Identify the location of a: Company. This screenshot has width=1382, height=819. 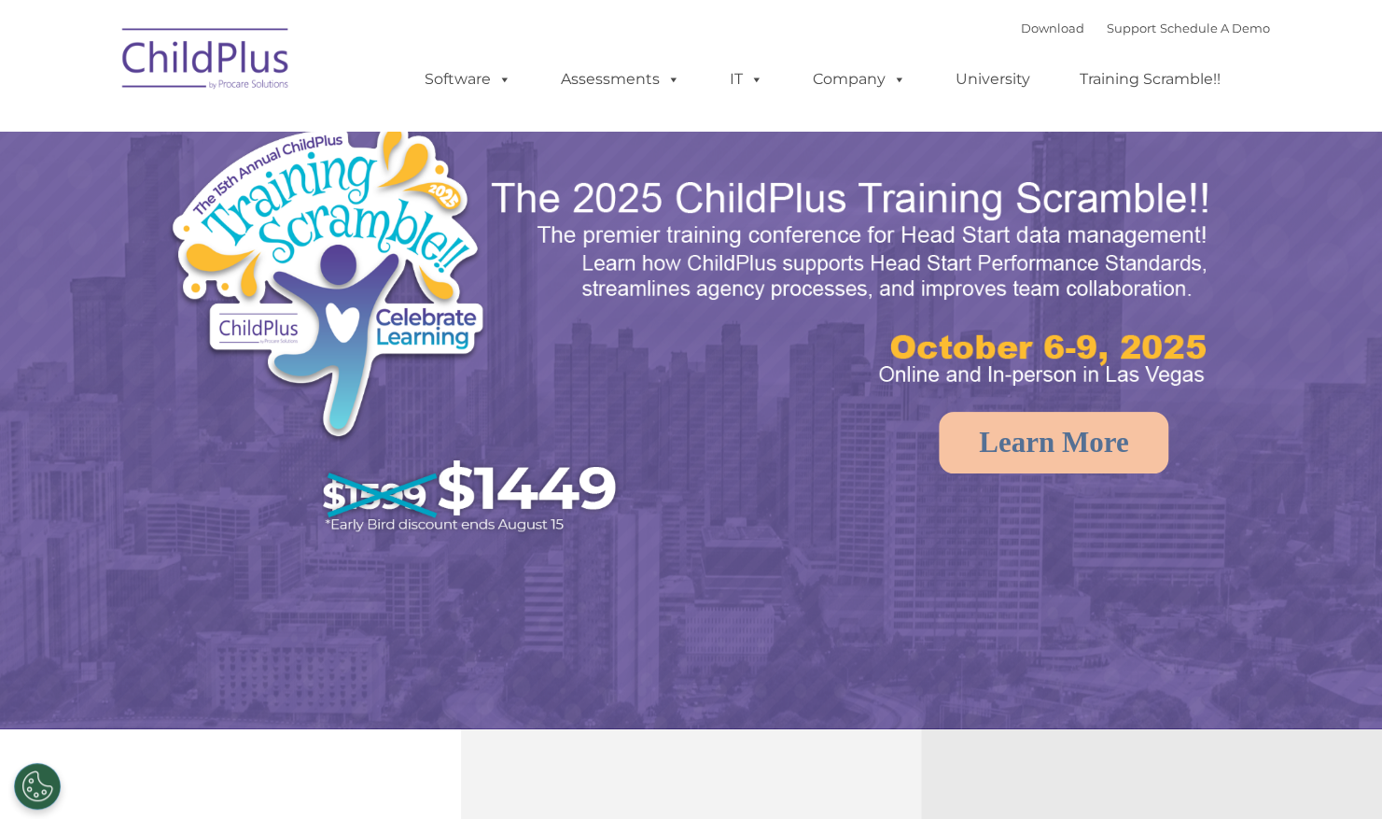
(860, 79).